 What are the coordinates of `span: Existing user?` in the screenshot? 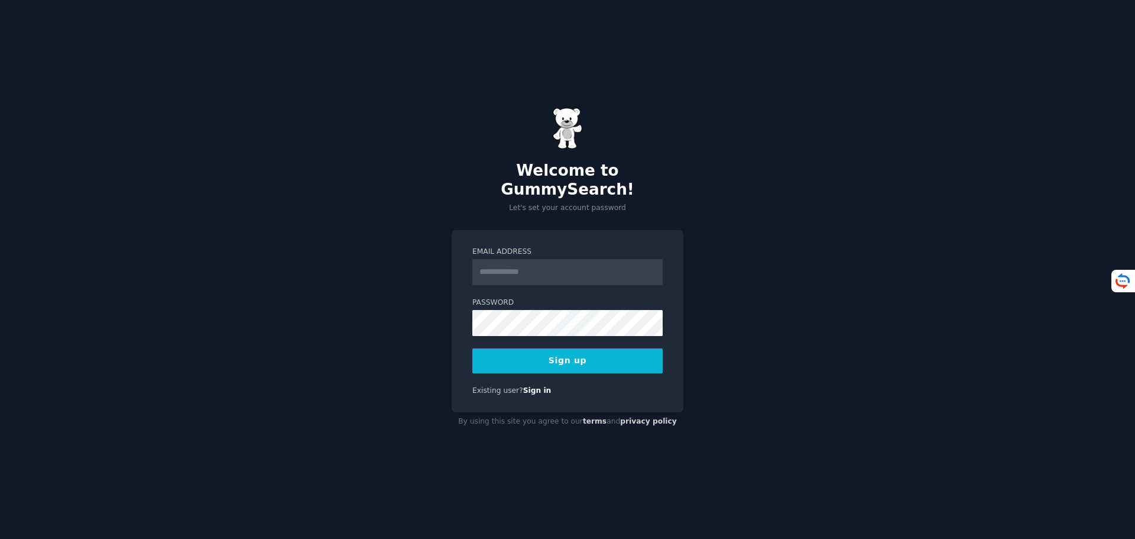 It's located at (498, 390).